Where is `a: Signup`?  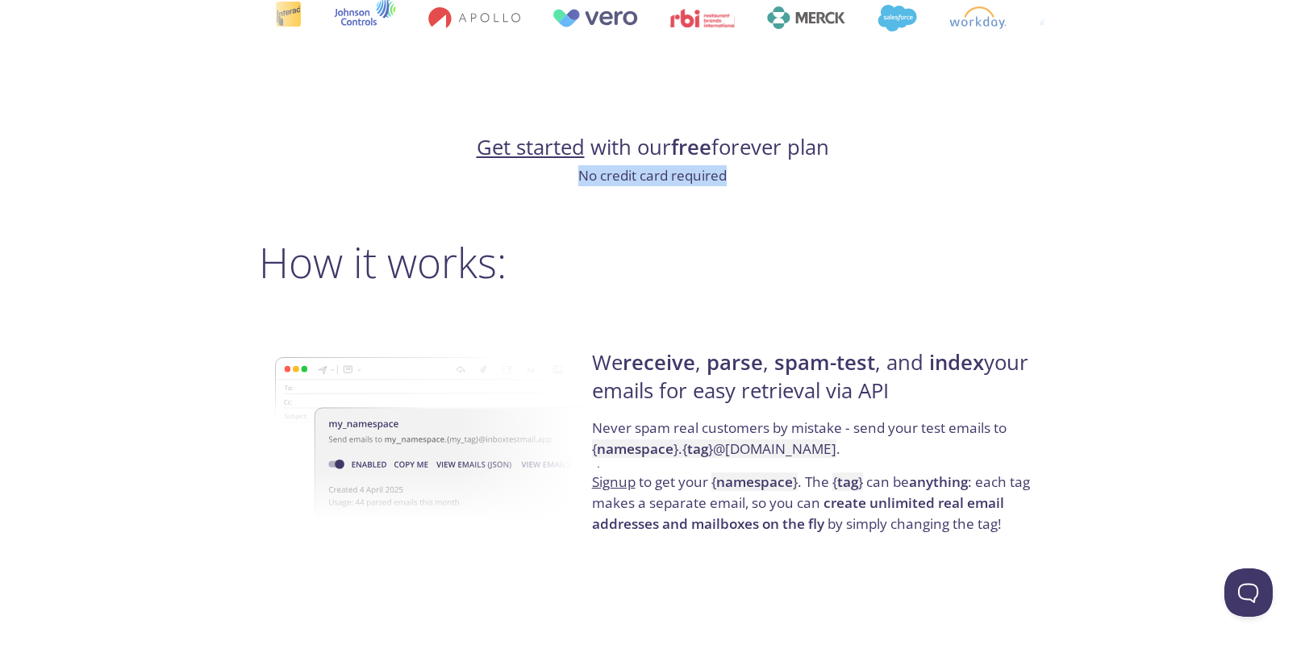
a: Signup is located at coordinates (614, 481).